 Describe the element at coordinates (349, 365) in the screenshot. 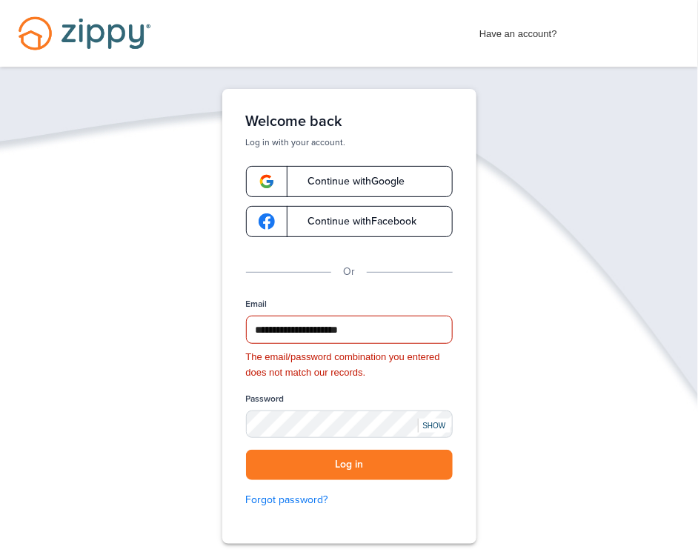

I see `div: The email/password combination you entered does not match our records.` at that location.